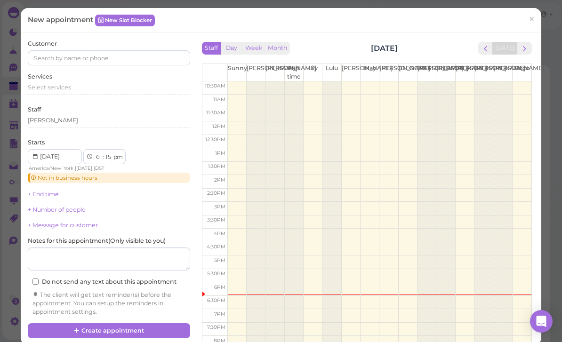 The width and height of the screenshot is (562, 342). What do you see at coordinates (522, 73) in the screenshot?
I see `th: Coco` at bounding box center [522, 73].